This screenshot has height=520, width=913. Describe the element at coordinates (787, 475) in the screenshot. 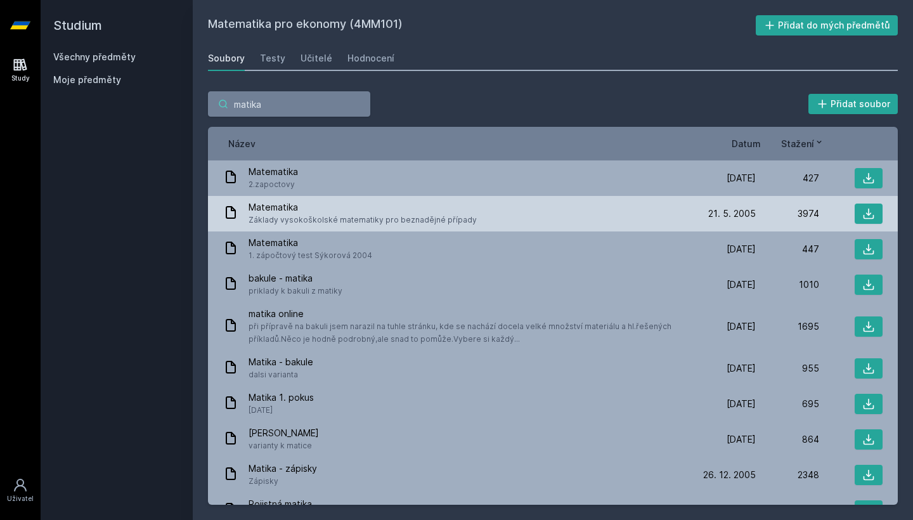

I see `div: 2348` at that location.